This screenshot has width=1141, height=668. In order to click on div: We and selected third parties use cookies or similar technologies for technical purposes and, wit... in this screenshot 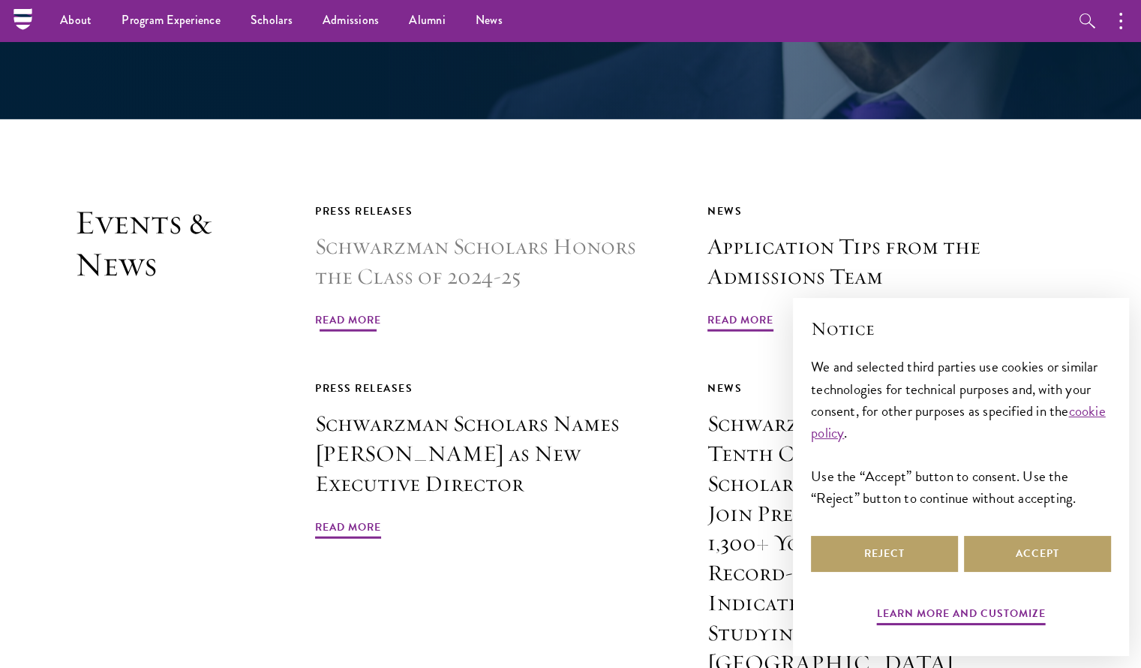, I will do `click(961, 431)`.